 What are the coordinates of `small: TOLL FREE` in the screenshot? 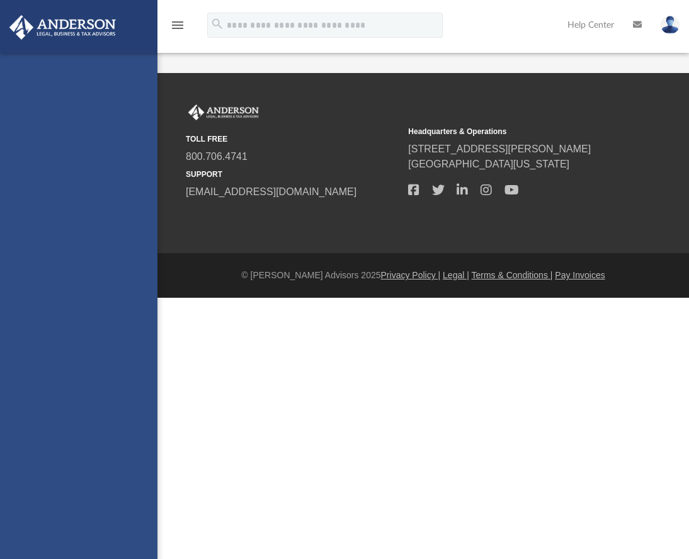 It's located at (292, 139).